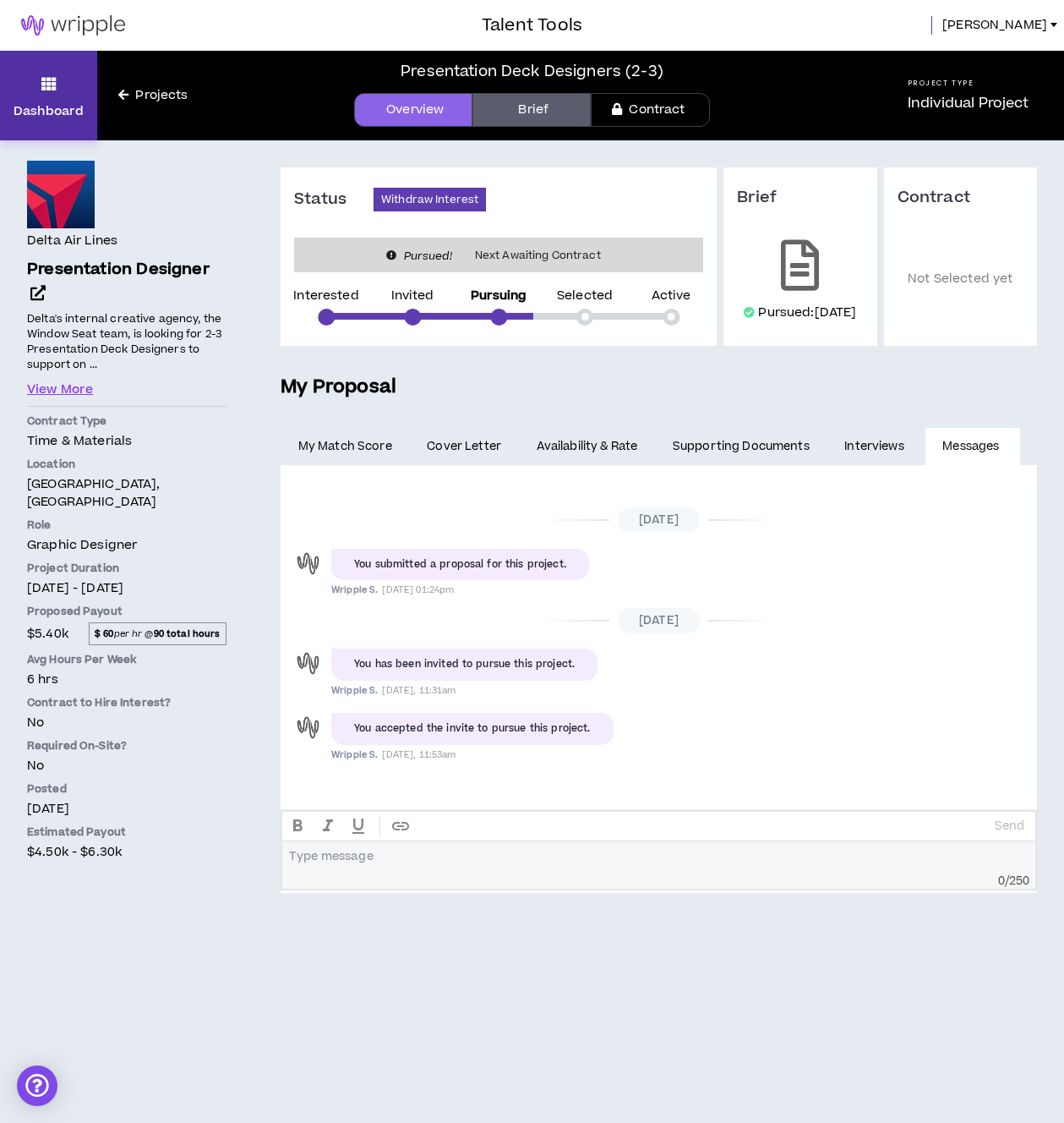 This screenshot has height=1123, width=1064. I want to click on p: Not Selected yet, so click(961, 279).